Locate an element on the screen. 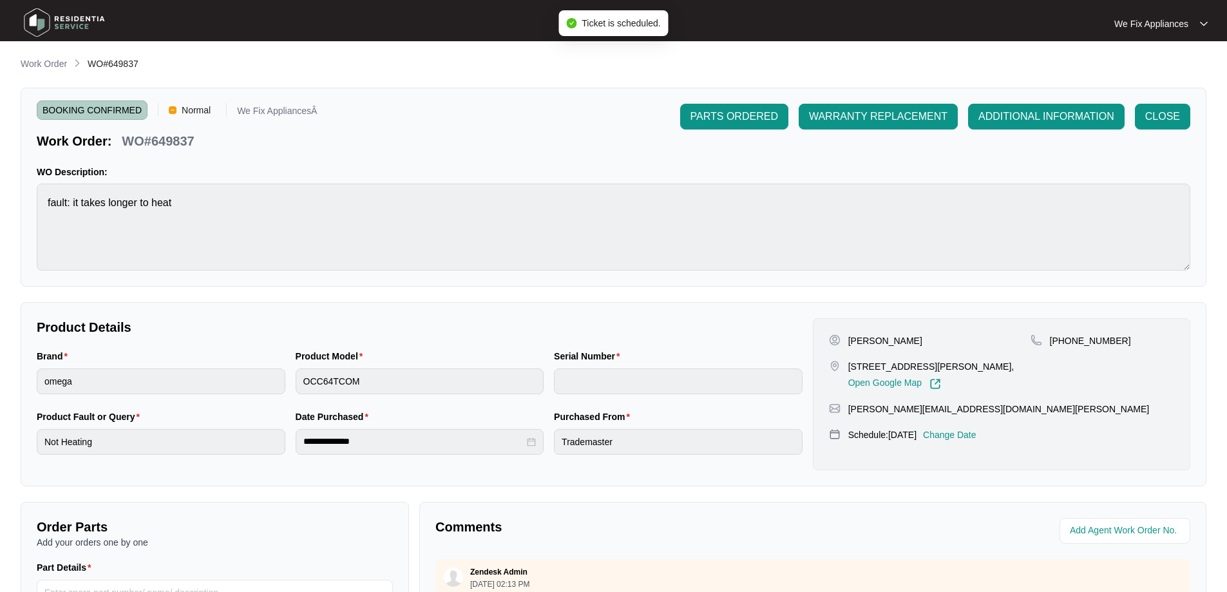 The image size is (1227, 592). button: WARRANTY REPLACEMENT is located at coordinates (878, 117).